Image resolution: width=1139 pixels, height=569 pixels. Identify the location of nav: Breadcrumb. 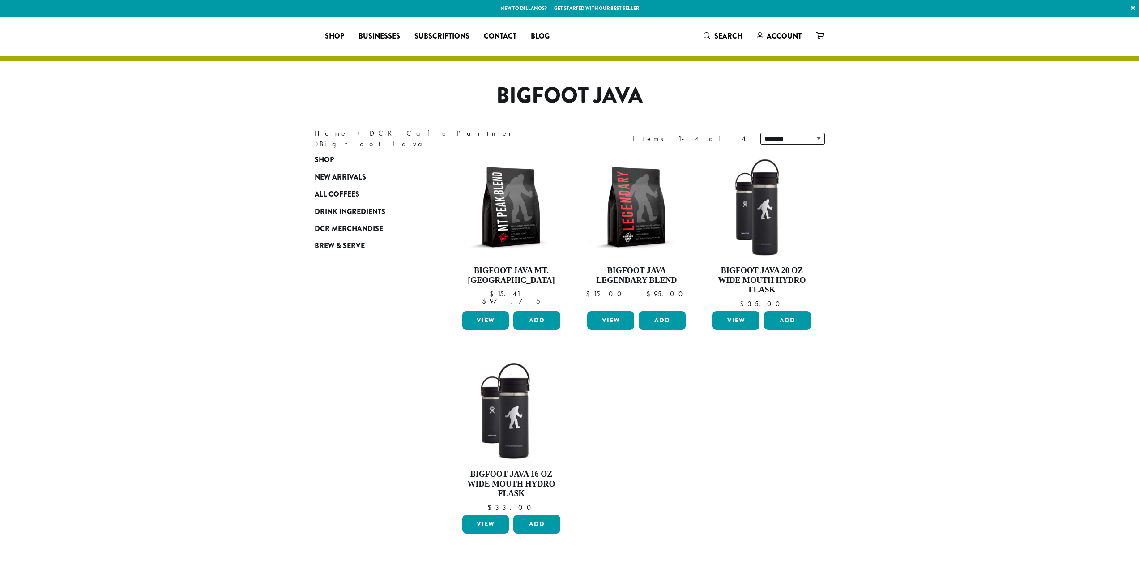
(435, 139).